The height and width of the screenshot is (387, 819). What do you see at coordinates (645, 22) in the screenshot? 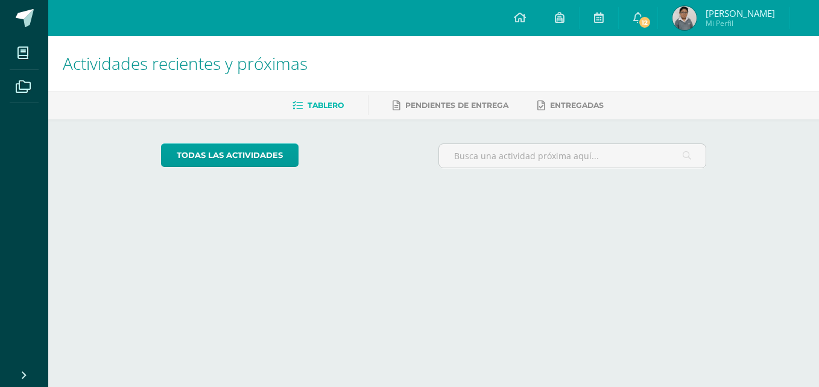
I see `span: 12` at bounding box center [645, 22].